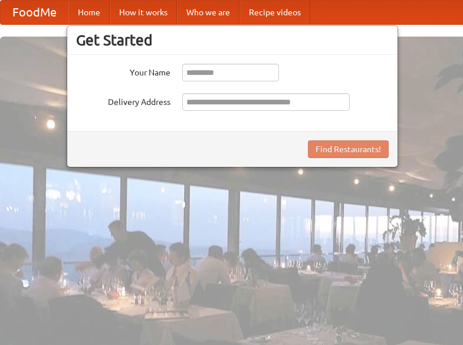 The image size is (463, 345). I want to click on button: Find Restaurants!, so click(348, 149).